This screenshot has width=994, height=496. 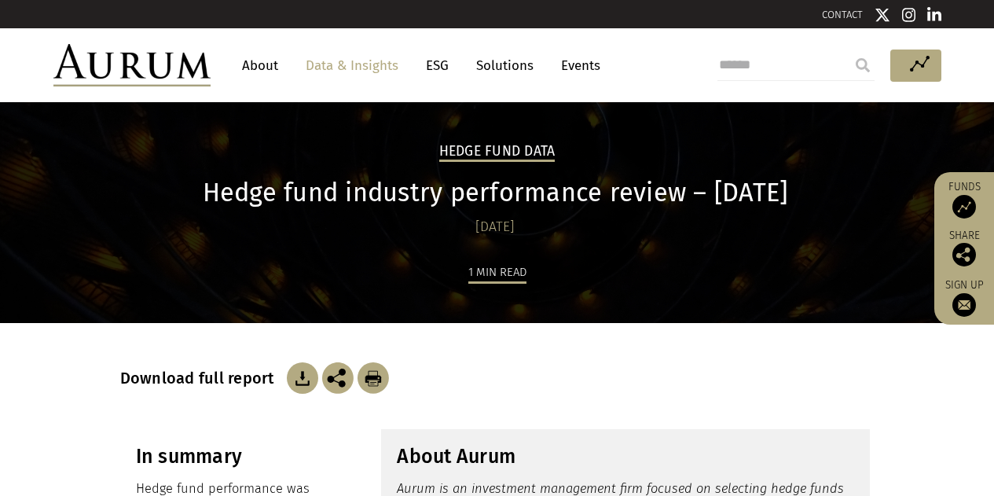 I want to click on a: Solutions, so click(x=504, y=65).